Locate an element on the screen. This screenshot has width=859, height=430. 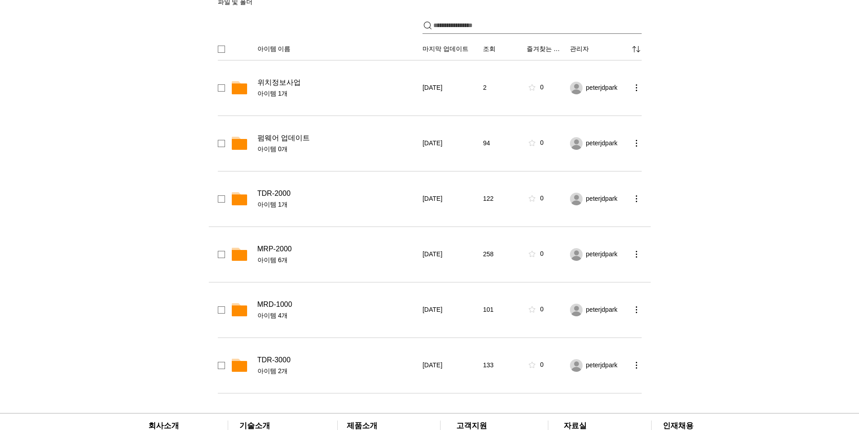
span: ​회사소개 is located at coordinates (164, 425).